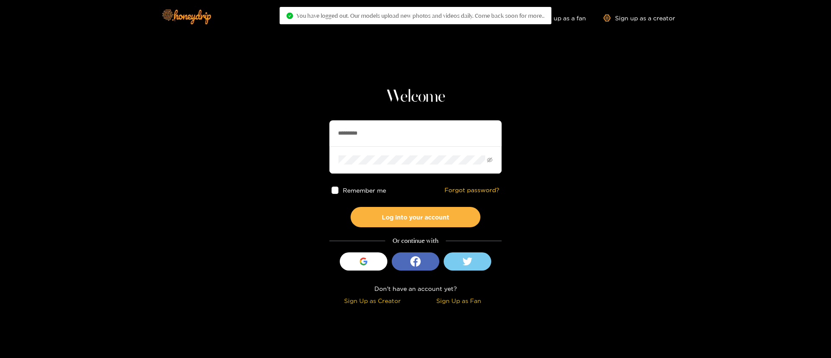  I want to click on a: Sign up as a fan, so click(556, 18).